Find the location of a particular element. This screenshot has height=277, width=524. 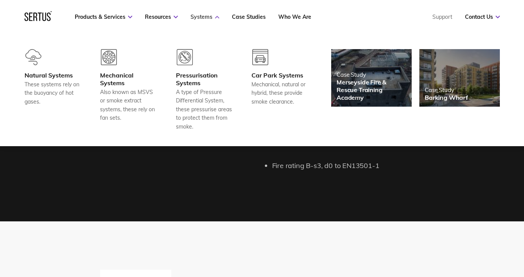

a: Case StudyBarking Wharf is located at coordinates (460, 78).